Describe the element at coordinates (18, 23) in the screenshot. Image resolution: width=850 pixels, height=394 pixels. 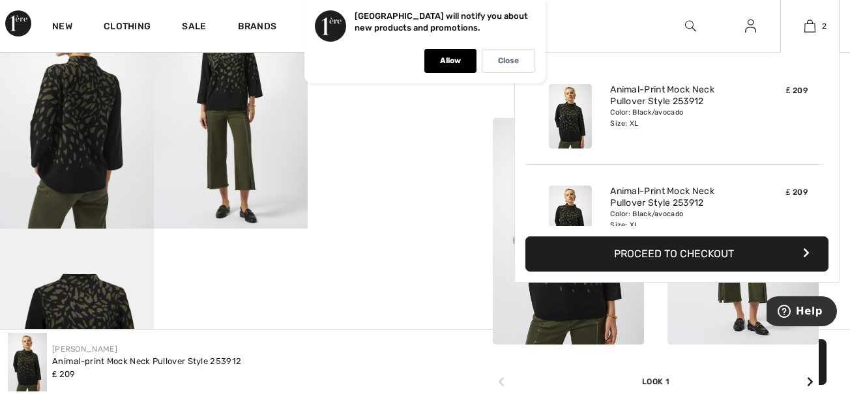
I see `a: 1ère Avenue` at that location.